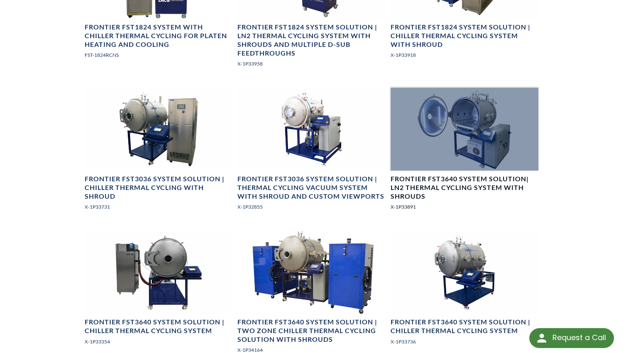 This screenshot has width=628, height=353. What do you see at coordinates (465, 342) in the screenshot?
I see `p: X-1P33736` at bounding box center [465, 342].